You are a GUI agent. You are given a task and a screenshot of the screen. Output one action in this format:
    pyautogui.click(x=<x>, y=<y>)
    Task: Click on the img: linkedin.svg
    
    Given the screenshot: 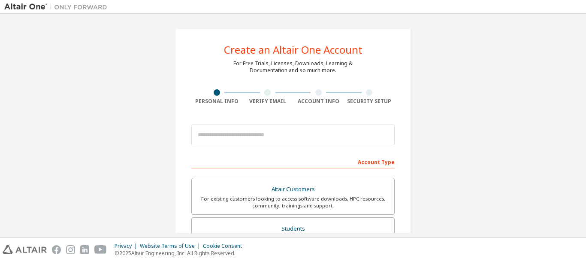 What is the action you would take?
    pyautogui.click(x=84, y=249)
    